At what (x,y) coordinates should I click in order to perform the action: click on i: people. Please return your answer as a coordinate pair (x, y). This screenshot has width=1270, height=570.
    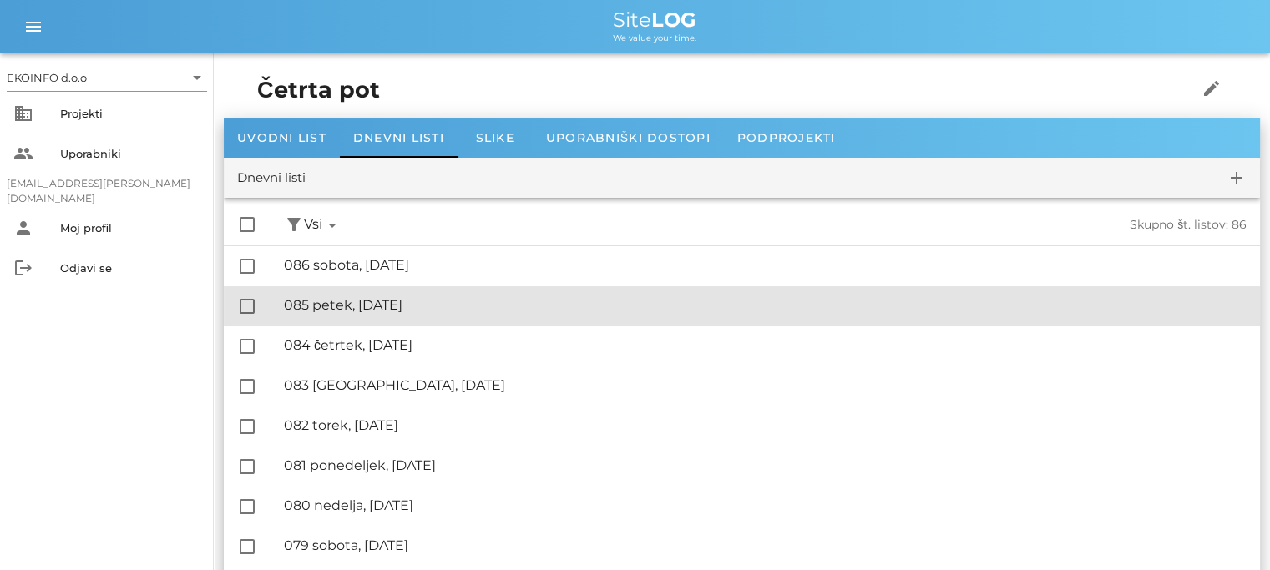
    Looking at the image, I should click on (23, 154).